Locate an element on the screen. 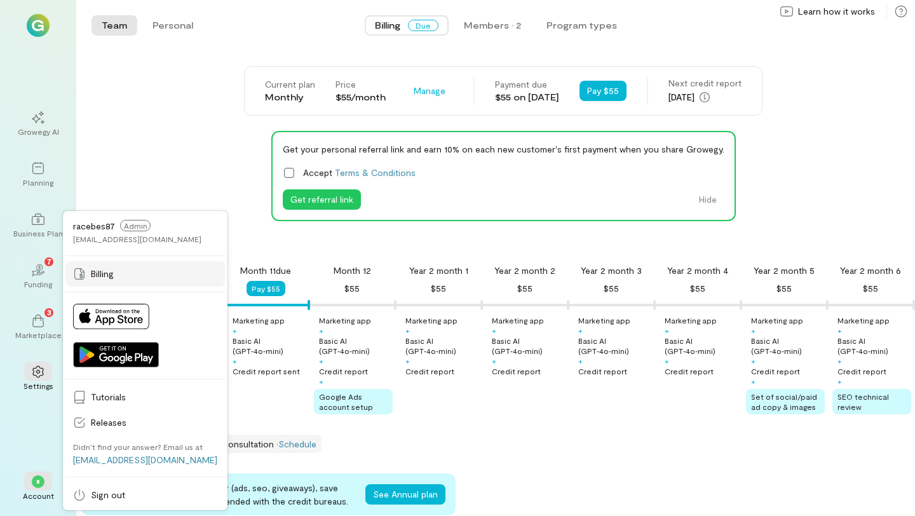 The width and height of the screenshot is (915, 516). button: Program types is located at coordinates (582, 25).